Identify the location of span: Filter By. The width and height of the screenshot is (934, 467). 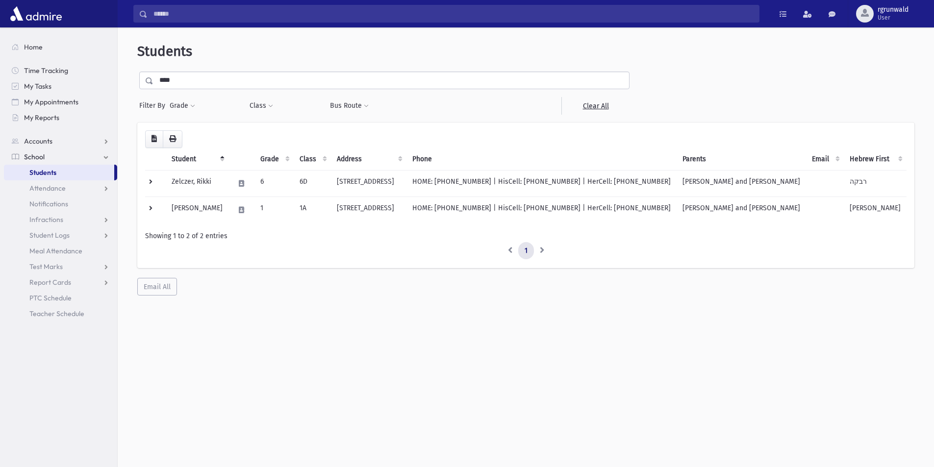
(154, 105).